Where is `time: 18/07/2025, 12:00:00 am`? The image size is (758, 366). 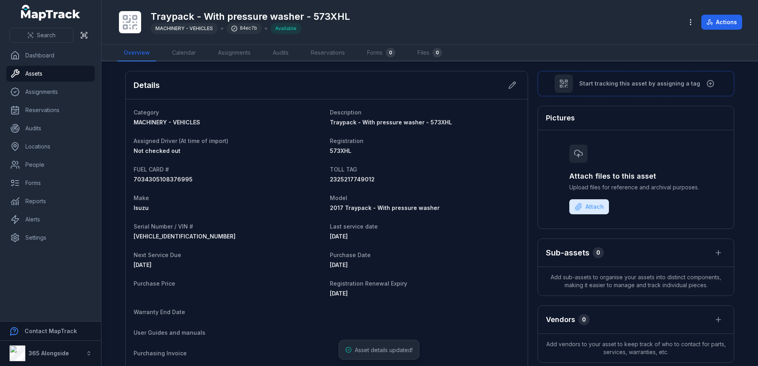
time: 18/07/2025, 12:00:00 am is located at coordinates (338, 236).